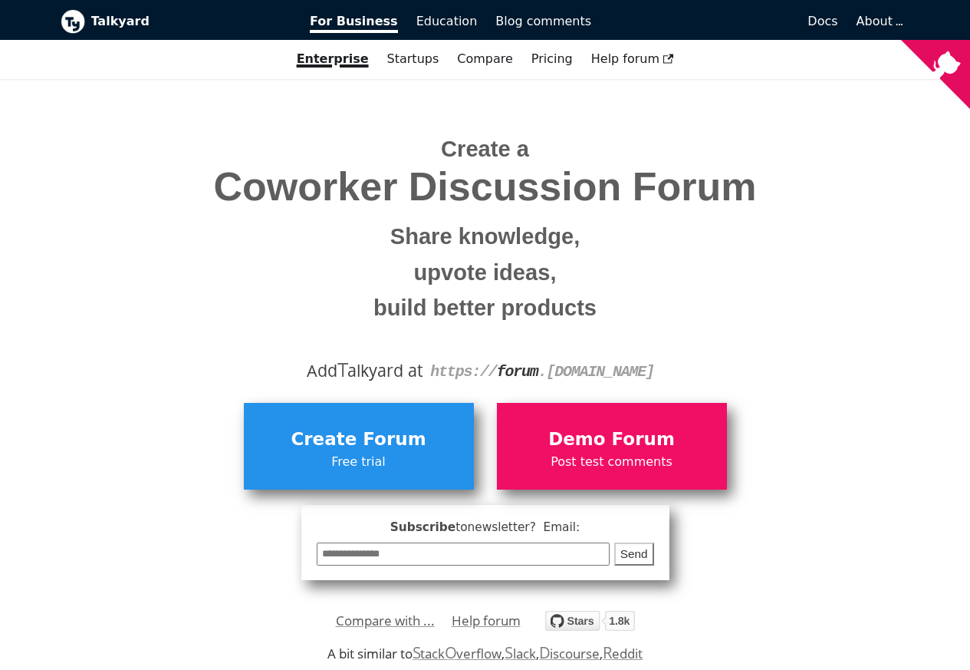  I want to click on span: Demo Forum, so click(612, 440).